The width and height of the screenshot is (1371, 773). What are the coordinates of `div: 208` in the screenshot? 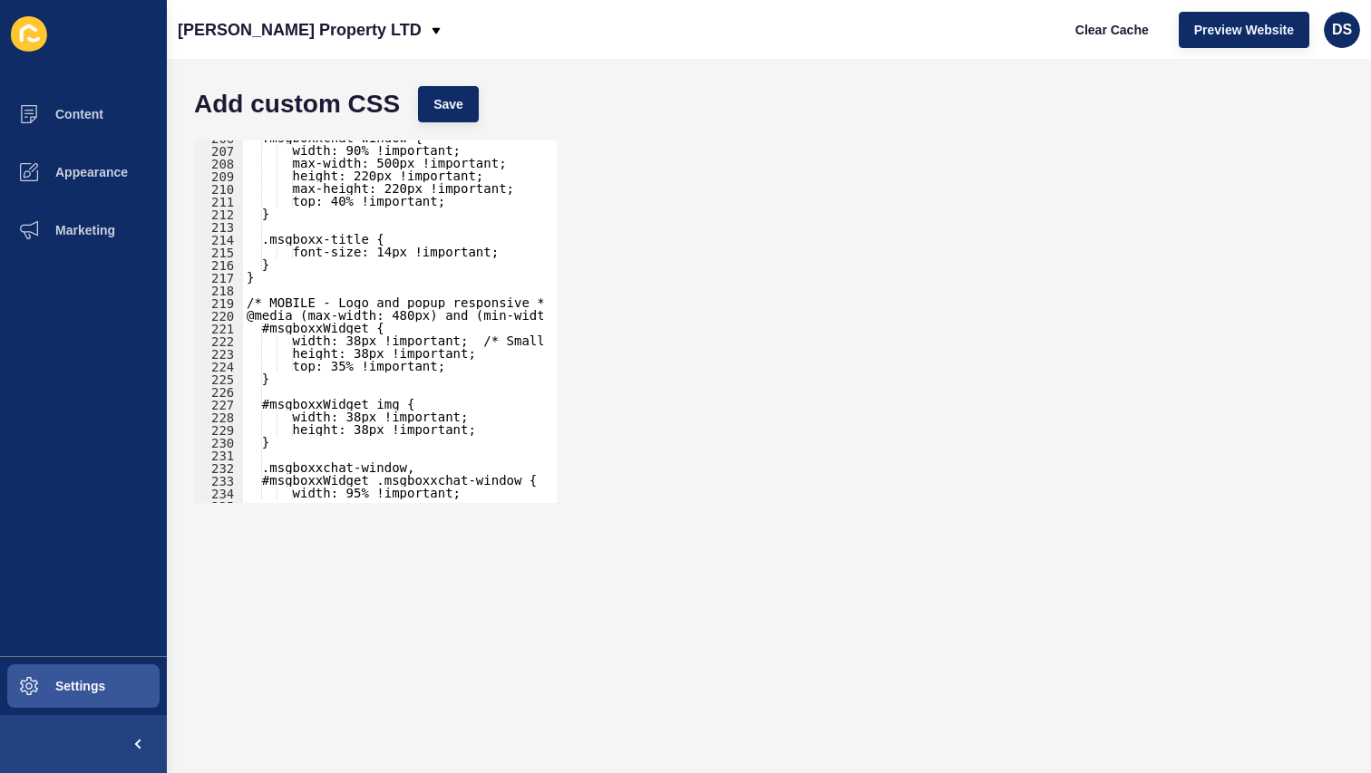 It's located at (218, 163).